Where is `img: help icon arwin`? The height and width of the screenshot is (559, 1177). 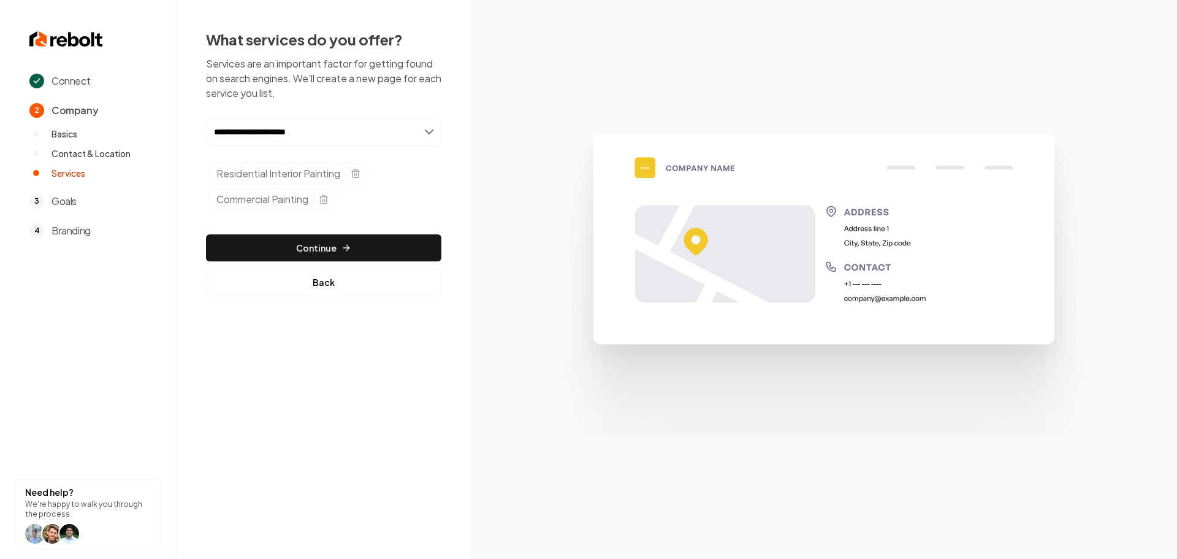 img: help icon arwin is located at coordinates (69, 533).